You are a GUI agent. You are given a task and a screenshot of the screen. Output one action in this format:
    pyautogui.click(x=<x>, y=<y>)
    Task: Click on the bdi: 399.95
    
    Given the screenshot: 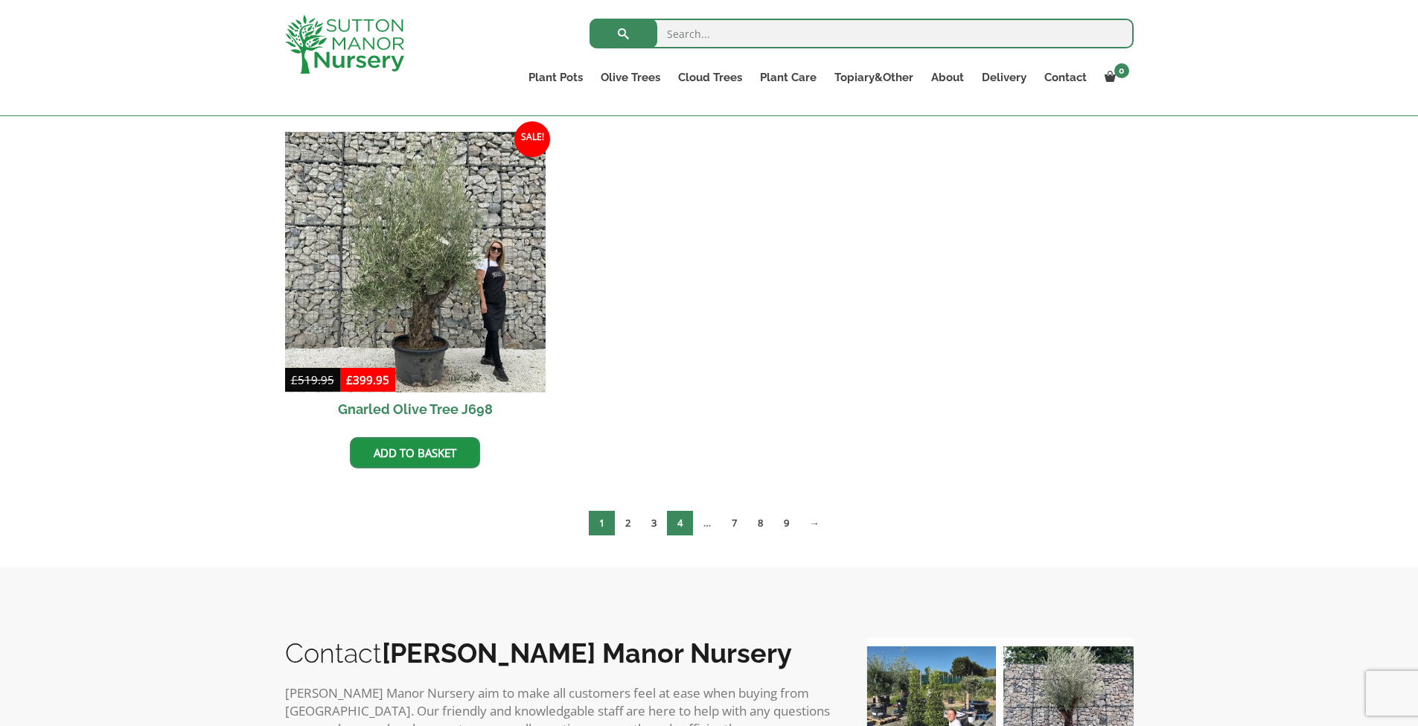 What is the action you would take?
    pyautogui.click(x=368, y=380)
    